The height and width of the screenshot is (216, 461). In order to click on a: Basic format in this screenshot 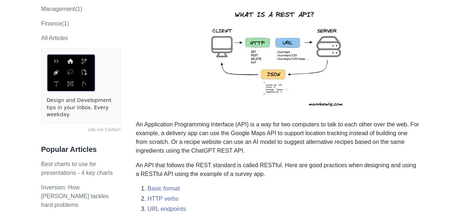, I will do `click(164, 188)`.